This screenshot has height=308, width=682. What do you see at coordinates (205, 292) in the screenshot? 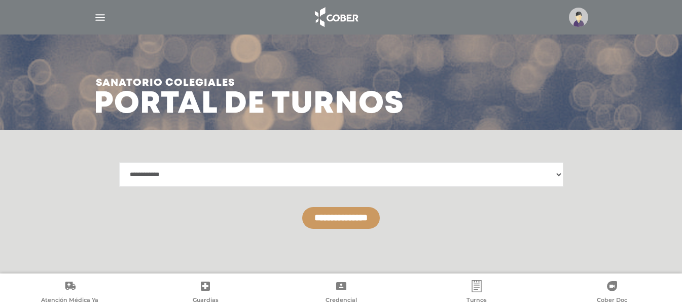
I see `a: Guardias` at bounding box center [205, 292].